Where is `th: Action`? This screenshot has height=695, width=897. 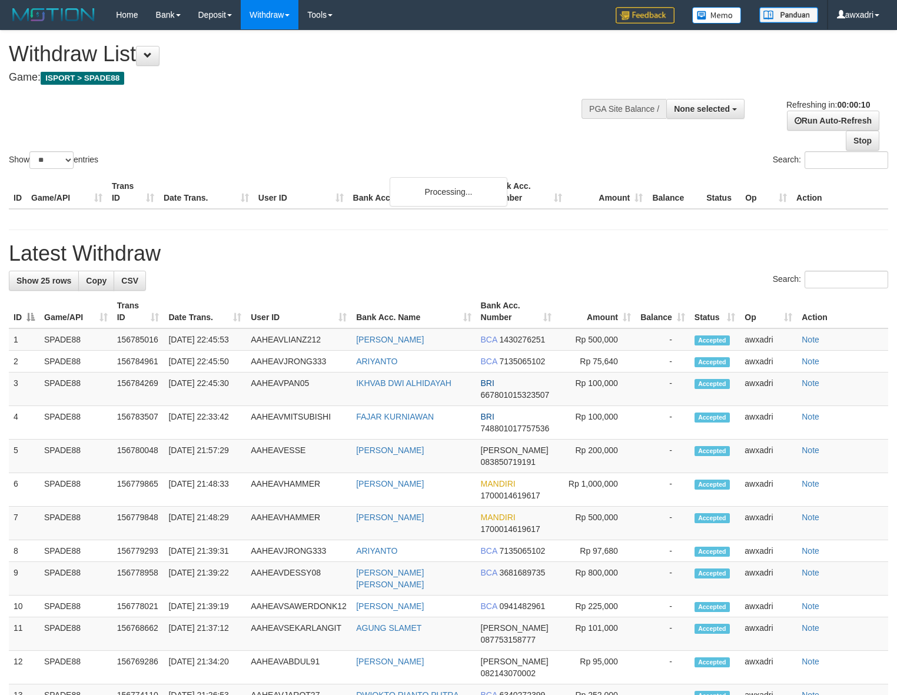
th: Action is located at coordinates (842, 311).